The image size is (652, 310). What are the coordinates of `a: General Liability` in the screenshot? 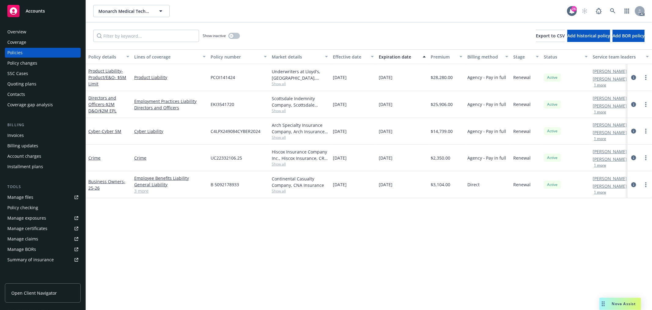 It's located at (170, 184).